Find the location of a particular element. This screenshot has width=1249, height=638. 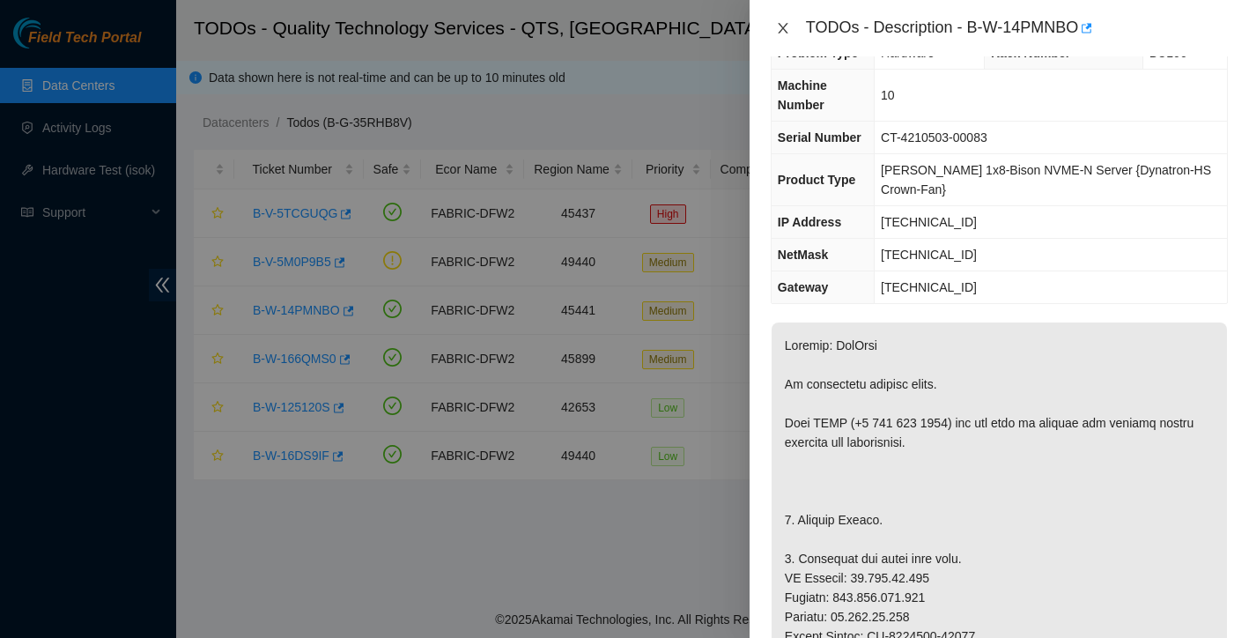

span: close is located at coordinates (783, 28).